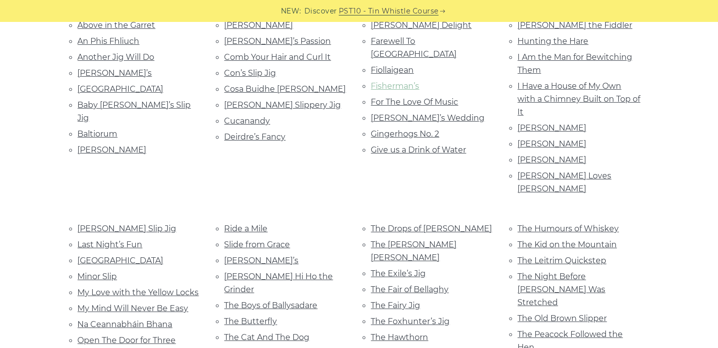  Describe the element at coordinates (257, 244) in the screenshot. I see `a: Slide from Grace` at that location.